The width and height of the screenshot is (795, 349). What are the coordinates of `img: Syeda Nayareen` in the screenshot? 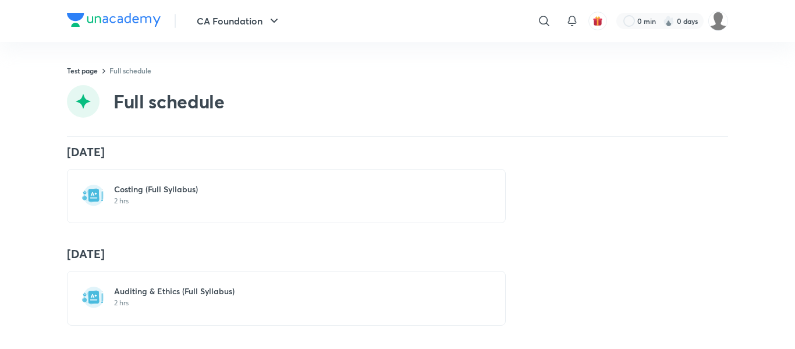 It's located at (718, 21).